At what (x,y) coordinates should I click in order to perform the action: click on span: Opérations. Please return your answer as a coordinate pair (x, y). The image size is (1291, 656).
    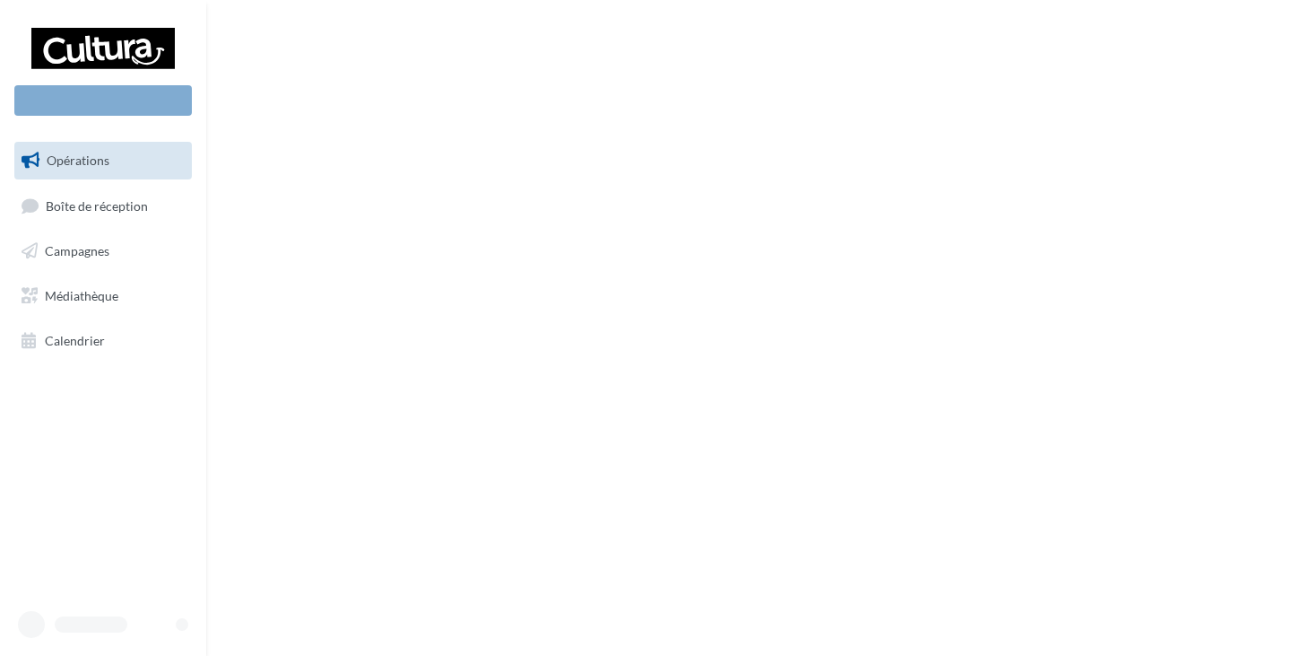
    Looking at the image, I should click on (78, 160).